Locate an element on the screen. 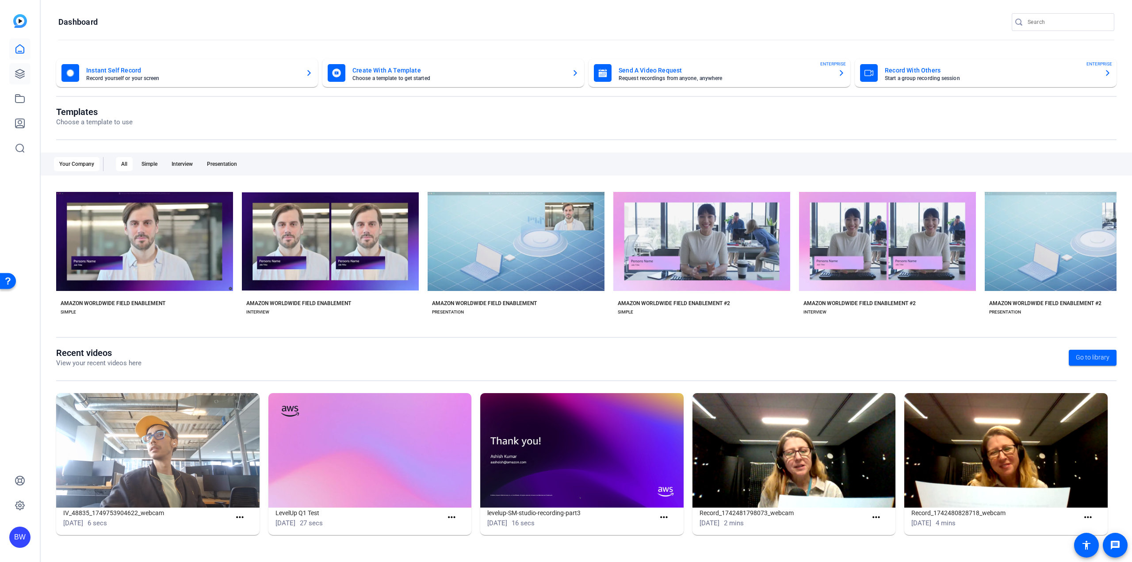 The width and height of the screenshot is (1132, 562). button: Instant Self RecordRecord yourself or your screen is located at coordinates (187, 73).